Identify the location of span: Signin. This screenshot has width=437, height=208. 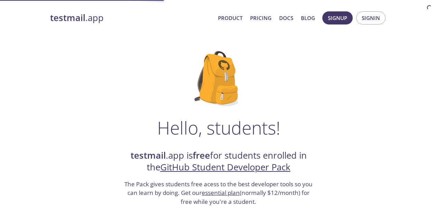
(370, 18).